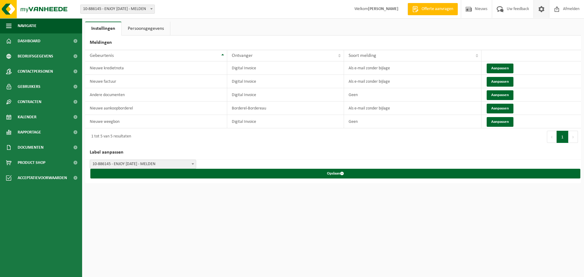 This screenshot has width=584, height=277. Describe the element at coordinates (156, 95) in the screenshot. I see `td: Andere documenten` at that location.